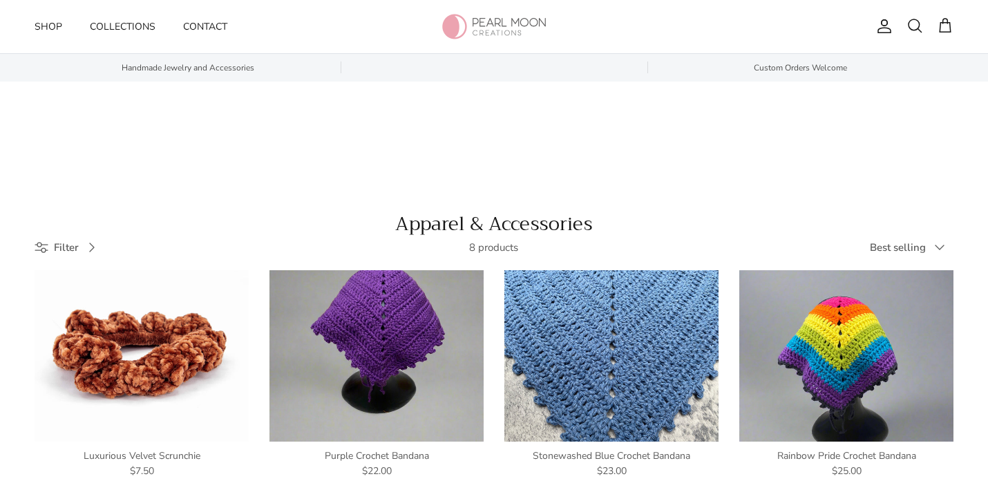 The height and width of the screenshot is (490, 988). I want to click on a: Account, so click(882, 26).